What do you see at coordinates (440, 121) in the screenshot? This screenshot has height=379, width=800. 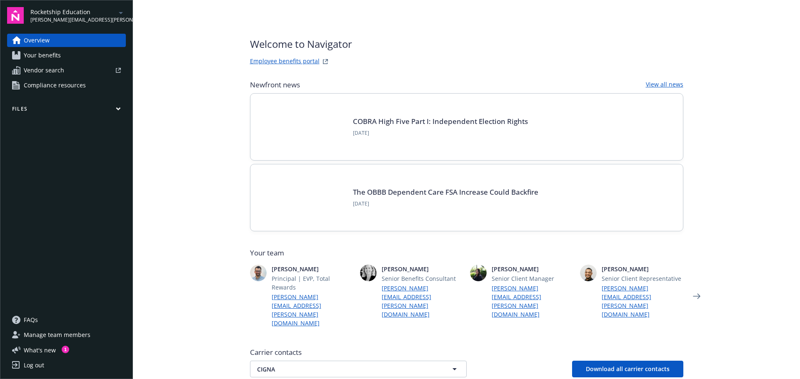 I see `a: COBRA High Five Part I: Independent Election Rights` at bounding box center [440, 121].